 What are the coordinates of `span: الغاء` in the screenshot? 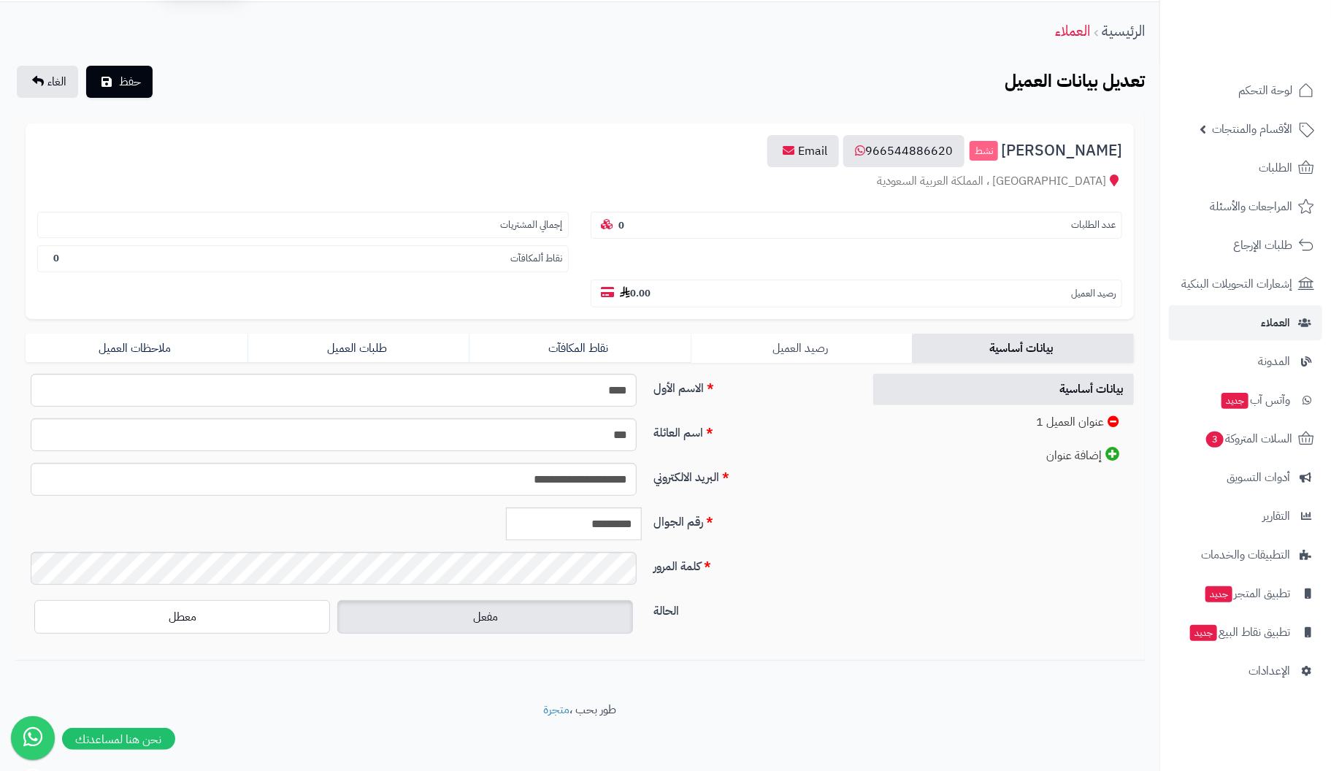 It's located at (57, 82).